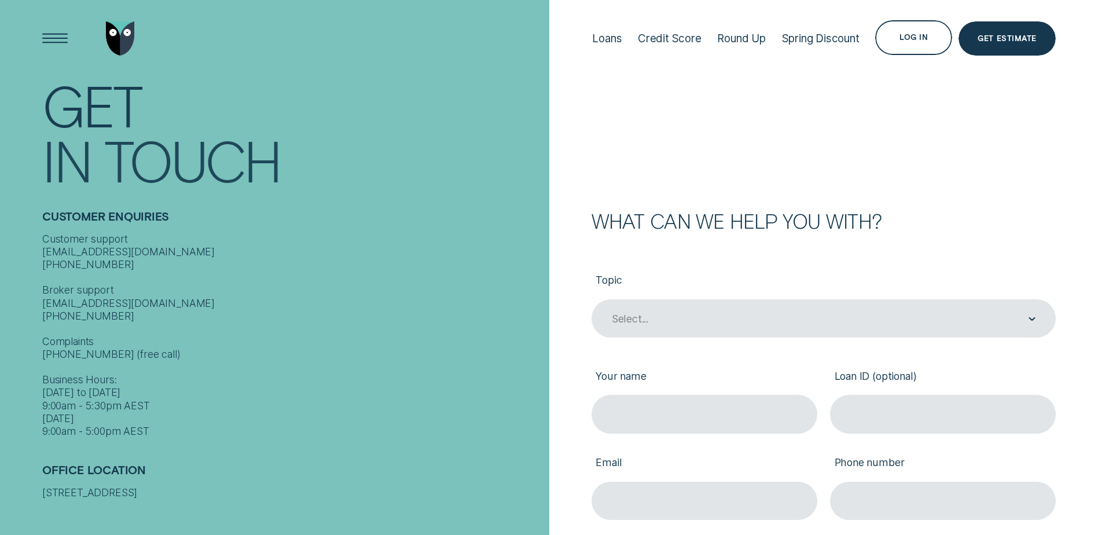 The width and height of the screenshot is (1098, 535). I want to click on h2: Office Location, so click(292, 475).